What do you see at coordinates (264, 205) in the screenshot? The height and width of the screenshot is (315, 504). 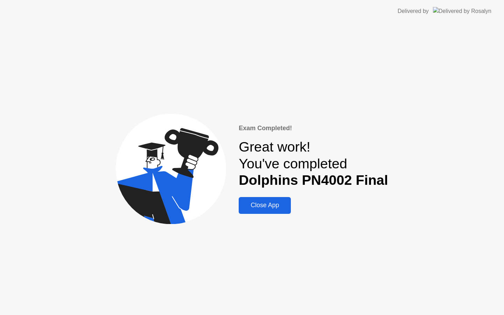 I see `div: Close App` at bounding box center [264, 205].